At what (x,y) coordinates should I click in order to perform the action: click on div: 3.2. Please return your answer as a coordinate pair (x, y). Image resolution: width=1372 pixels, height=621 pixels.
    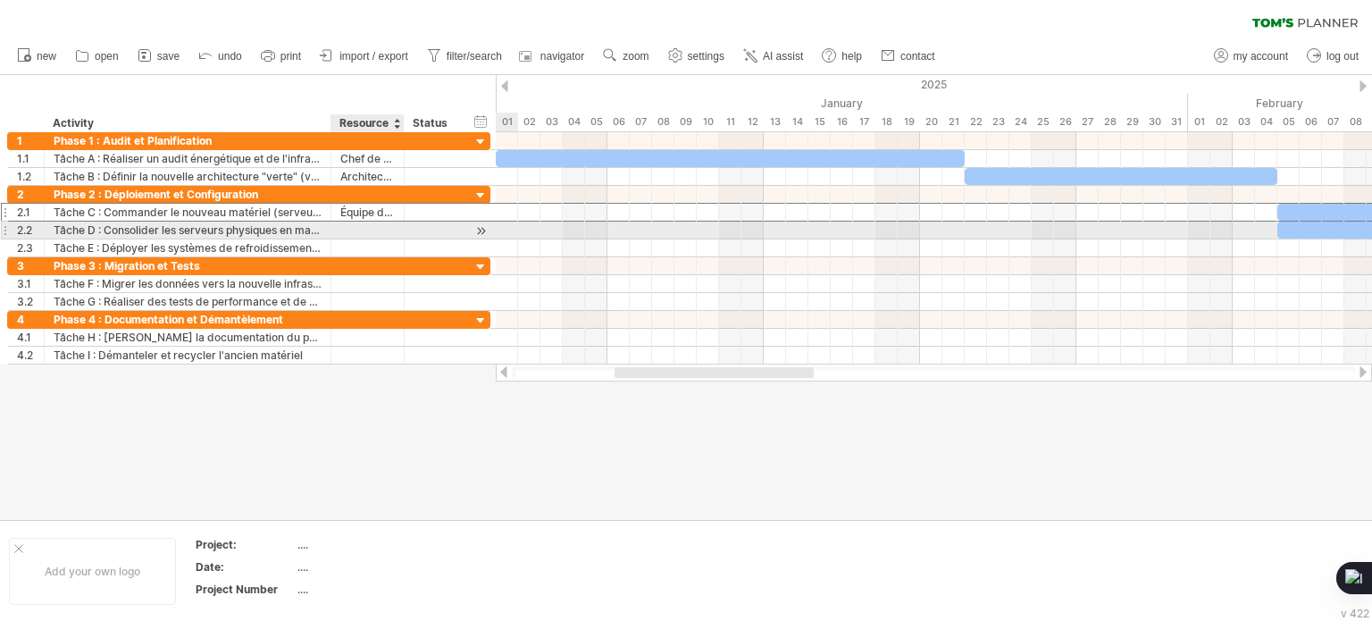
    Looking at the image, I should click on (30, 301).